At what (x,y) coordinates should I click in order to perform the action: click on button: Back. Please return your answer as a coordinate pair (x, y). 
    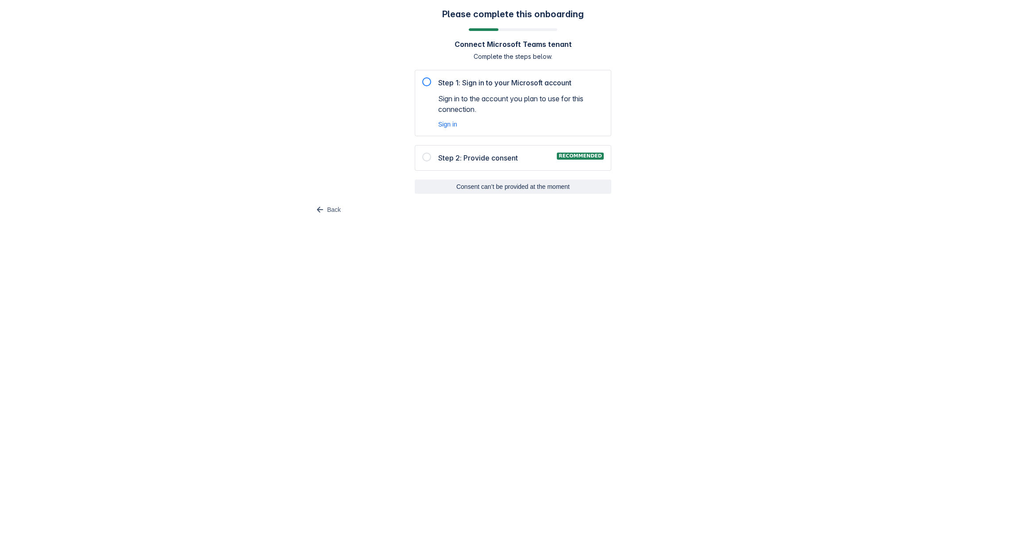
    Looking at the image, I should click on (328, 210).